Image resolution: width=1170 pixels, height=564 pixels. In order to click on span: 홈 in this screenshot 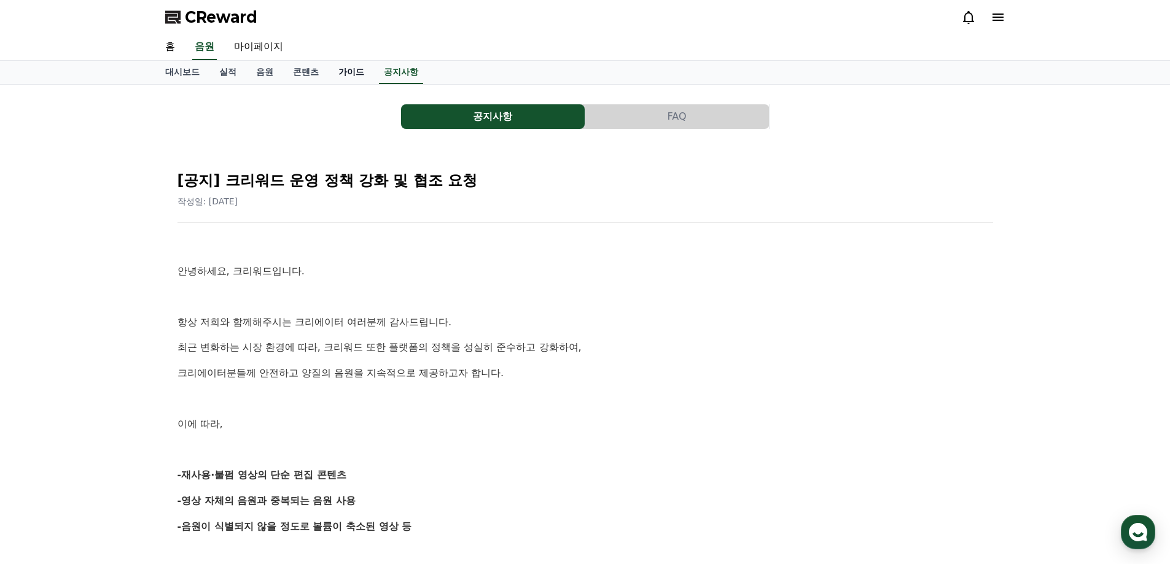, I will do `click(42, 413)`.